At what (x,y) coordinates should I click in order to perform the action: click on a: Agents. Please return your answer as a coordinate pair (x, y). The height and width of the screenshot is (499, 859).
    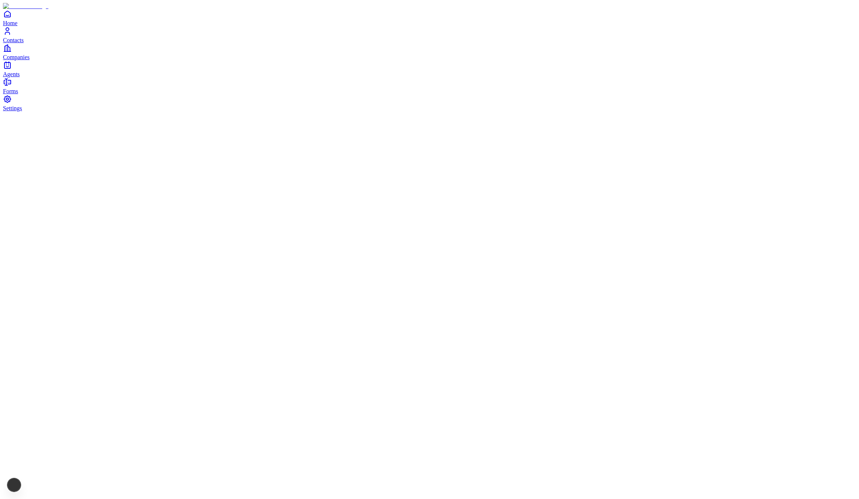
    Looking at the image, I should click on (429, 69).